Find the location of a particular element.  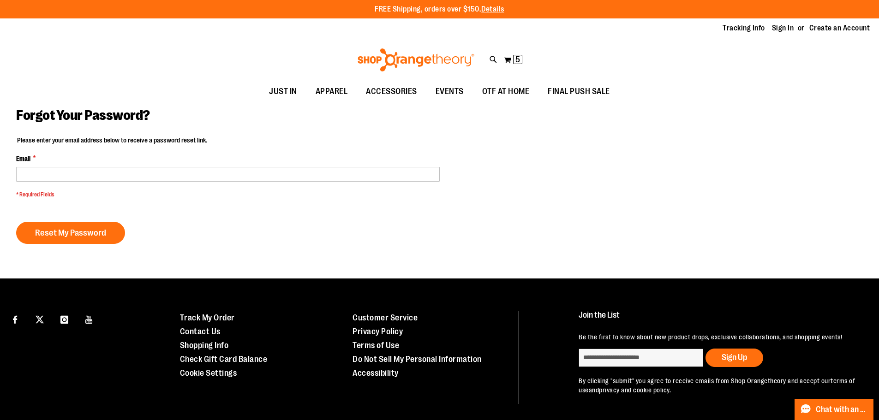

a: Cookie Settings is located at coordinates (209, 373).